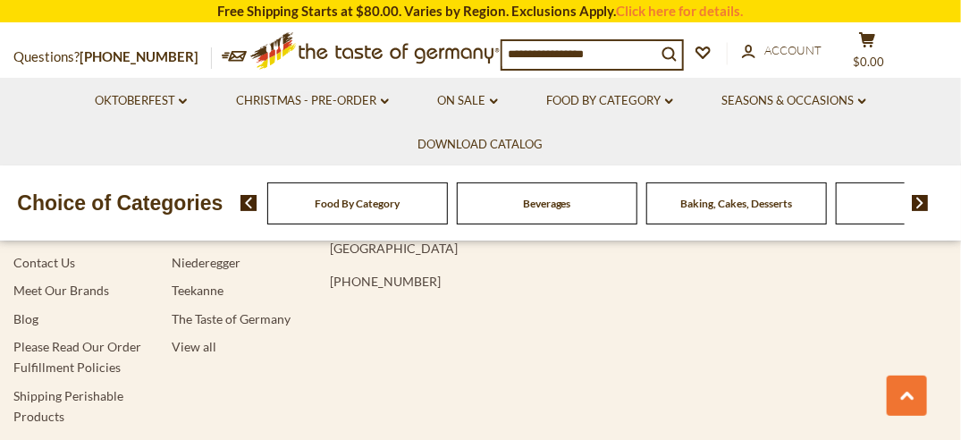 This screenshot has height=440, width=961. What do you see at coordinates (735, 203) in the screenshot?
I see `a: Baking, Cakes, Desserts` at bounding box center [735, 203].